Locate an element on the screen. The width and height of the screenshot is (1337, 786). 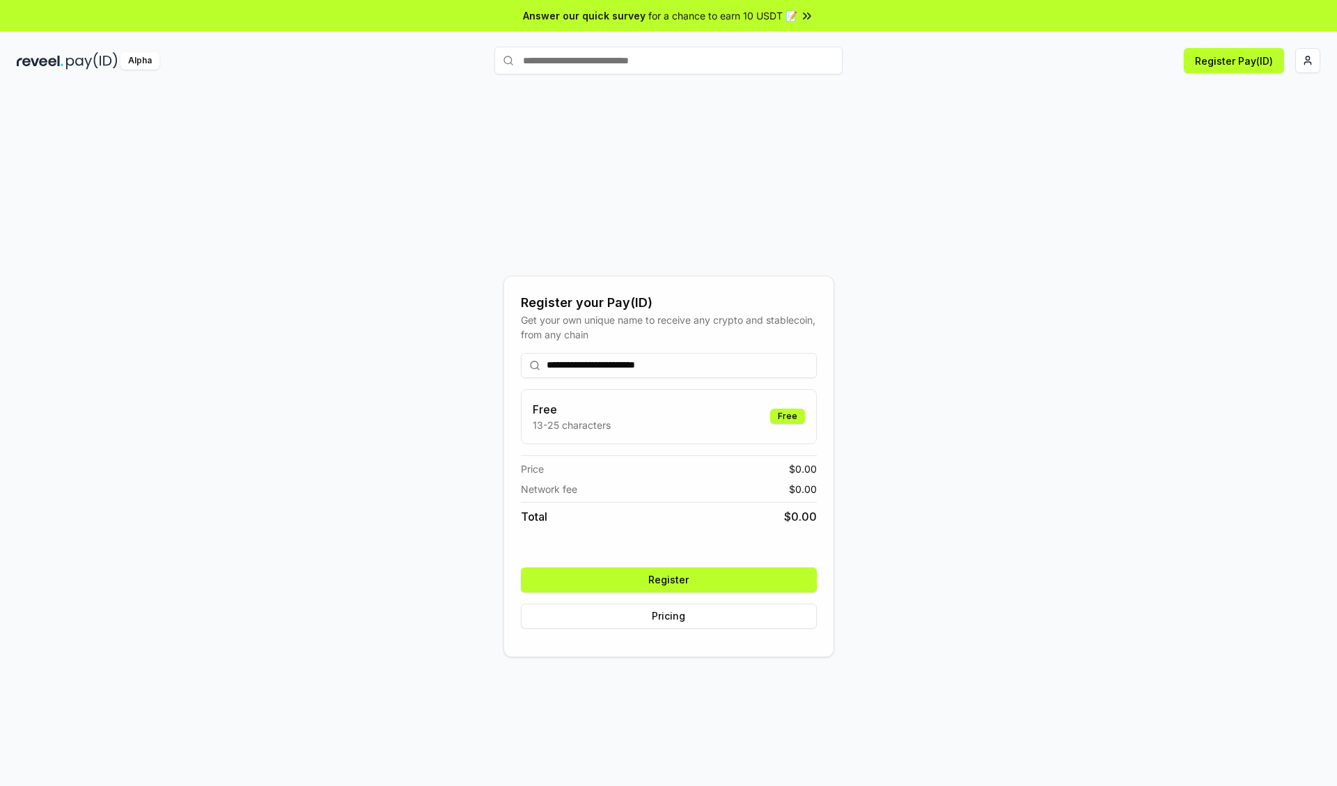
div: Alpha is located at coordinates (140, 61).